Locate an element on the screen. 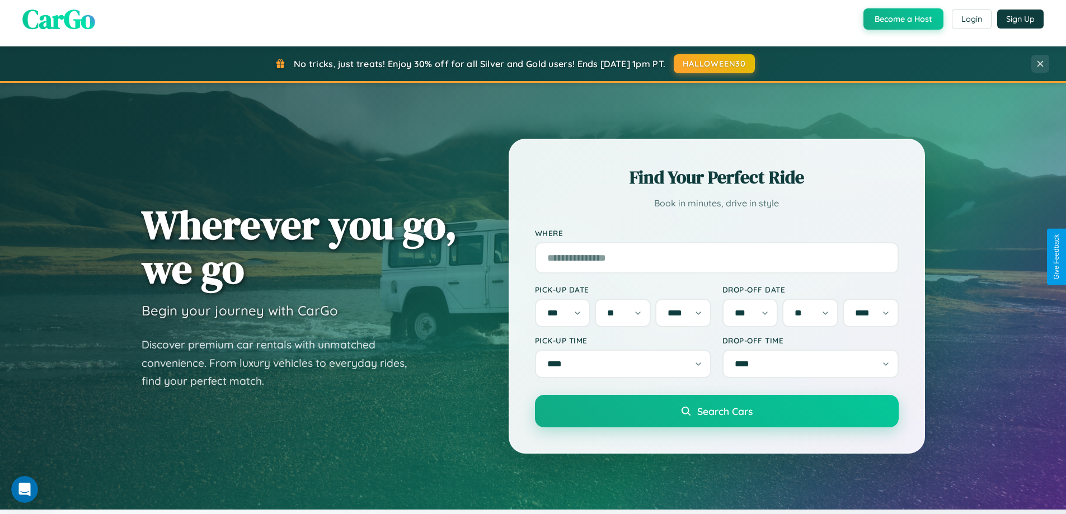 The image size is (1066, 514). button: Sign Up is located at coordinates (1020, 19).